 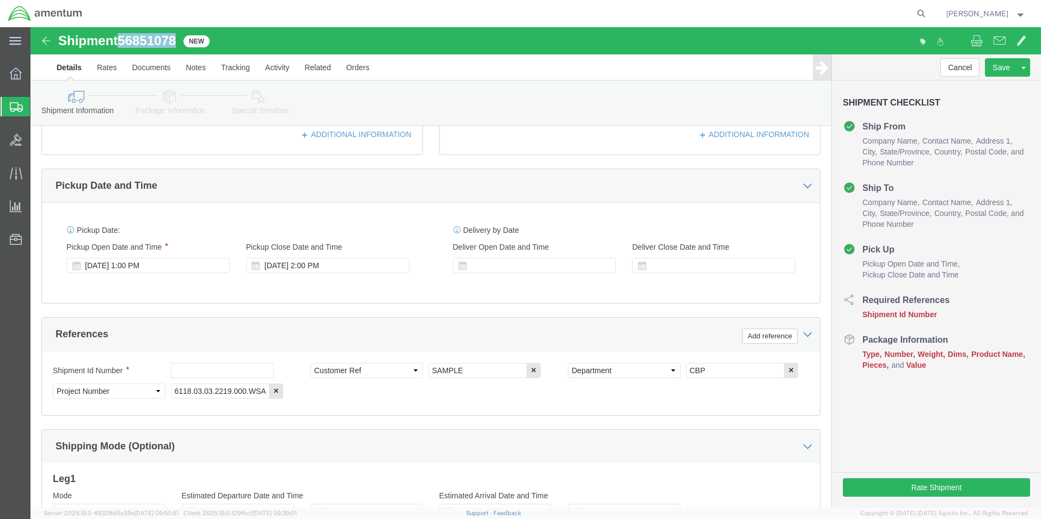 I want to click on img: logo, so click(x=45, y=14).